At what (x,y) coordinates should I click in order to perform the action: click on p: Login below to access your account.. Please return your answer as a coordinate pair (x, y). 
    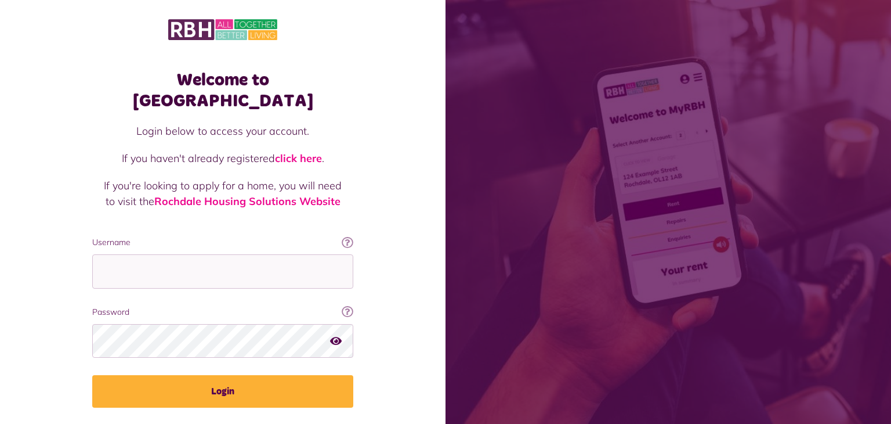
    Looking at the image, I should click on (223, 131).